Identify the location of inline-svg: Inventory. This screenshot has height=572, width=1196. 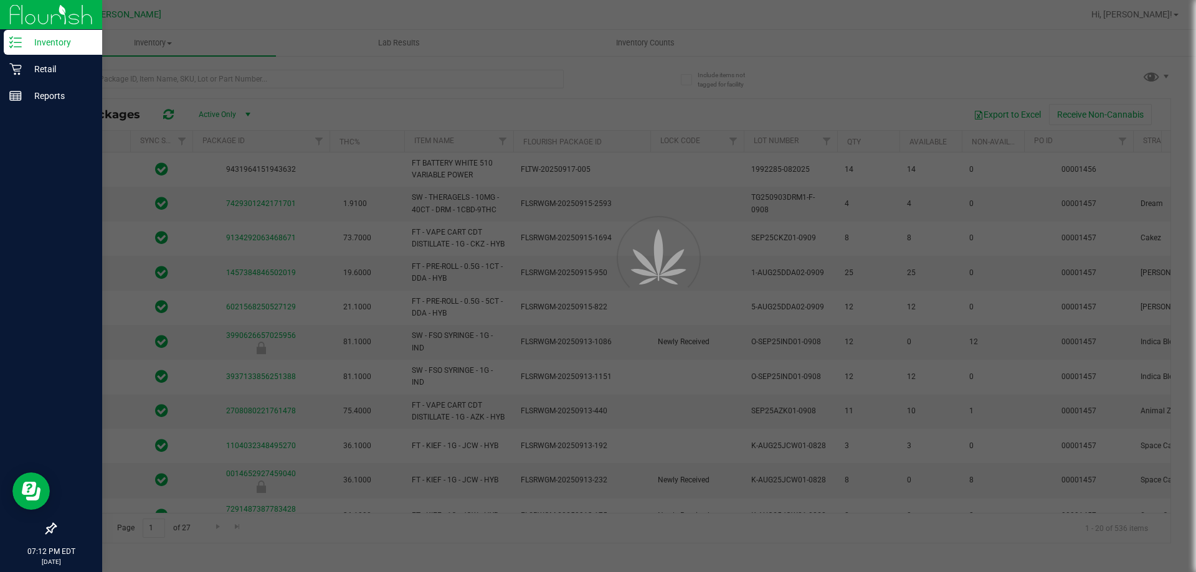
(16, 42).